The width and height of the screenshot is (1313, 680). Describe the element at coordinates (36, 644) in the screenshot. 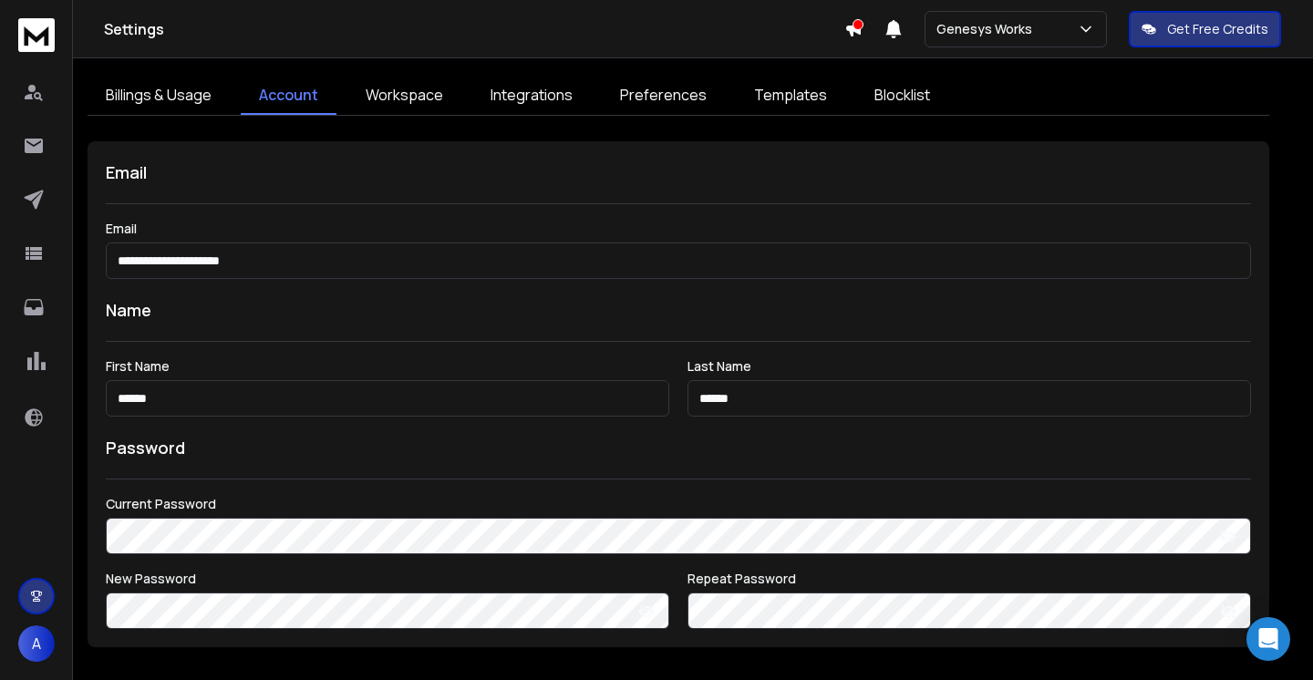

I see `span: A` at that location.